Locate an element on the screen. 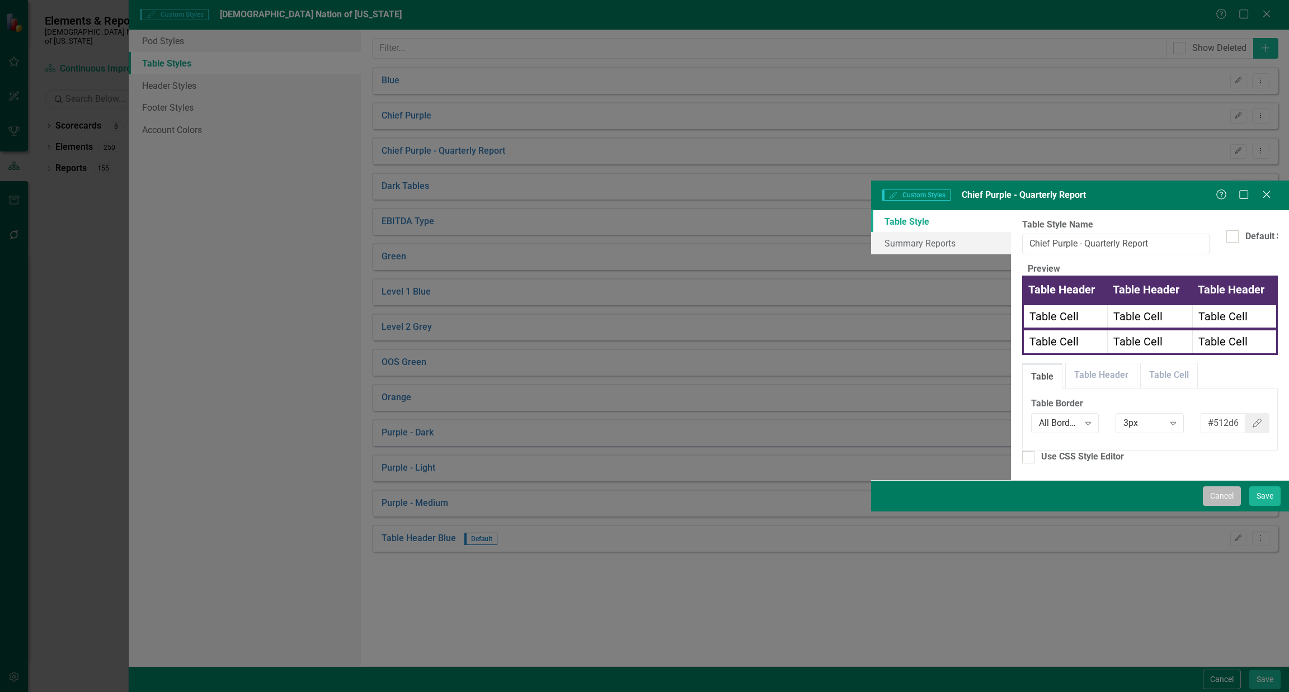 The width and height of the screenshot is (1289, 692). a: Table Header is located at coordinates (1101, 375).